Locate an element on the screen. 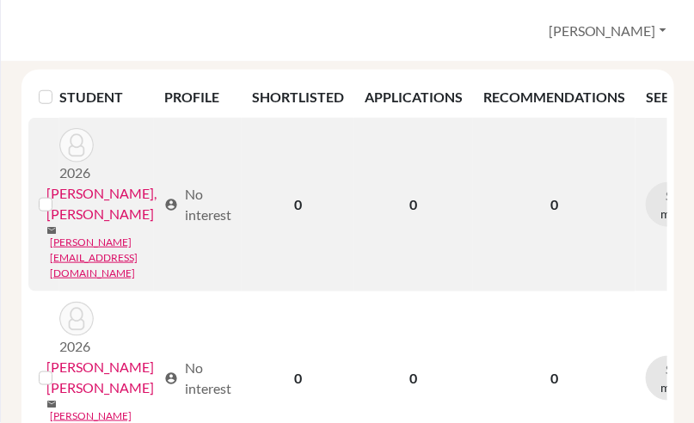  th: SHORTLISTED is located at coordinates (297, 97).